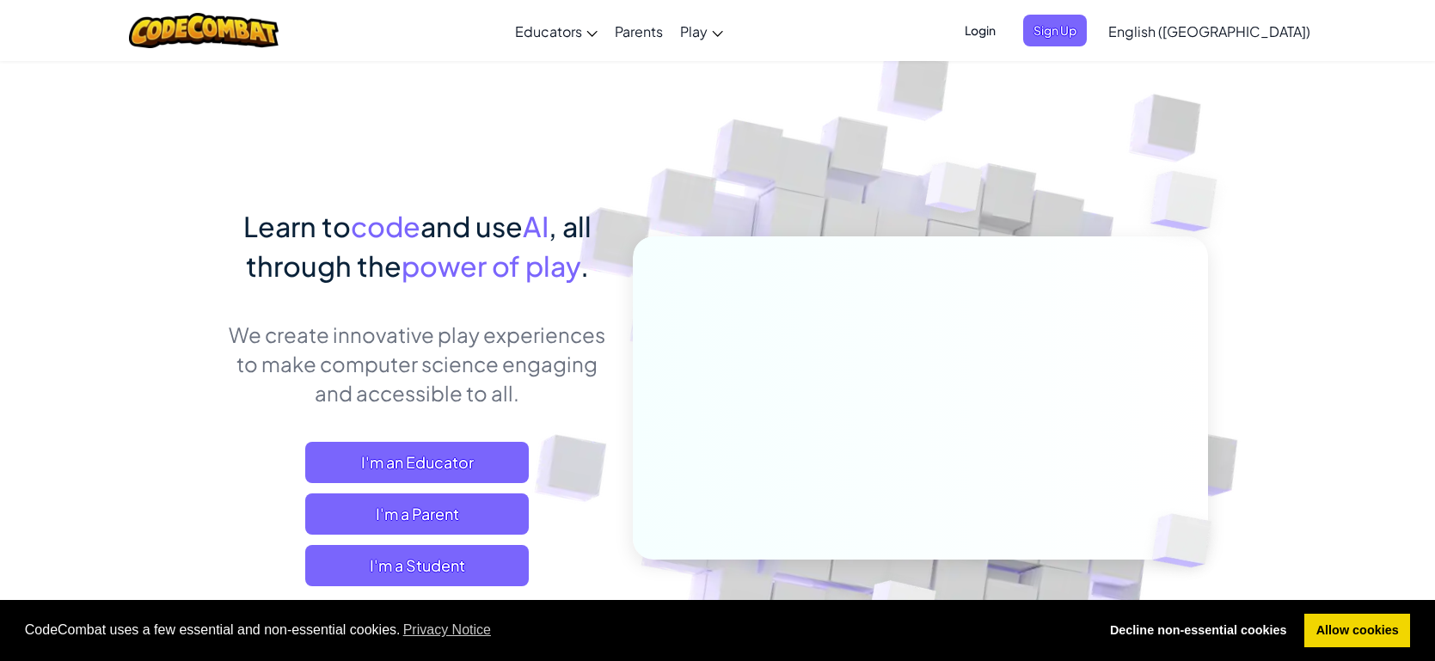 The height and width of the screenshot is (661, 1435). Describe the element at coordinates (471, 226) in the screenshot. I see `span: and use` at that location.